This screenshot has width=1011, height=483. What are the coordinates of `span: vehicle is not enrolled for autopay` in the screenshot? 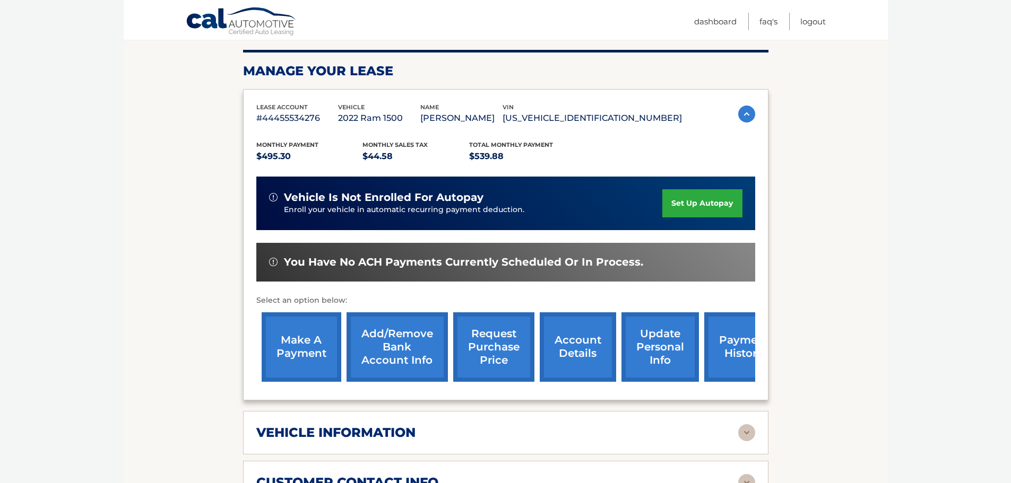 It's located at (384, 197).